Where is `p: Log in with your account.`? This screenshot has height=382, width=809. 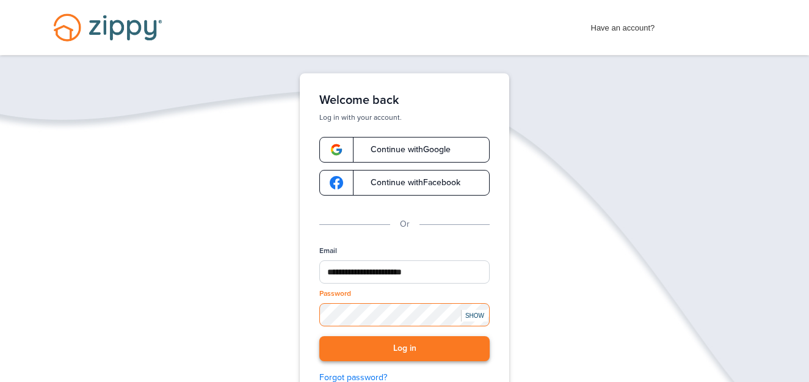 p: Log in with your account. is located at coordinates (404, 117).